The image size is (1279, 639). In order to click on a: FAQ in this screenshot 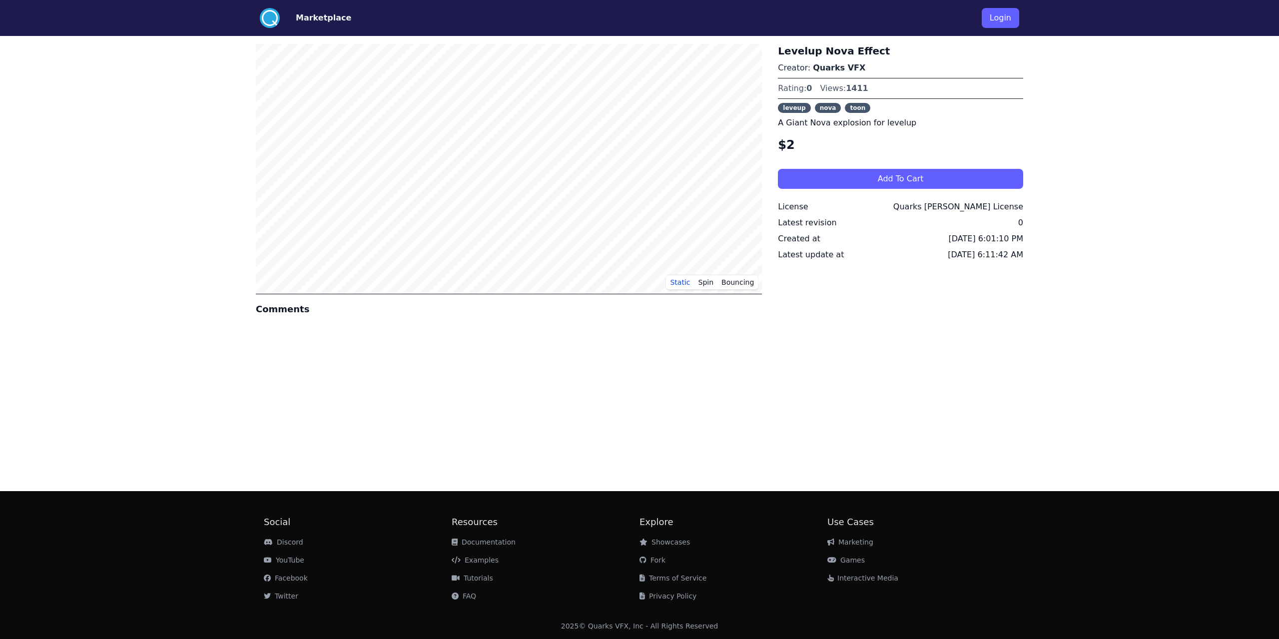, I will do `click(464, 596)`.